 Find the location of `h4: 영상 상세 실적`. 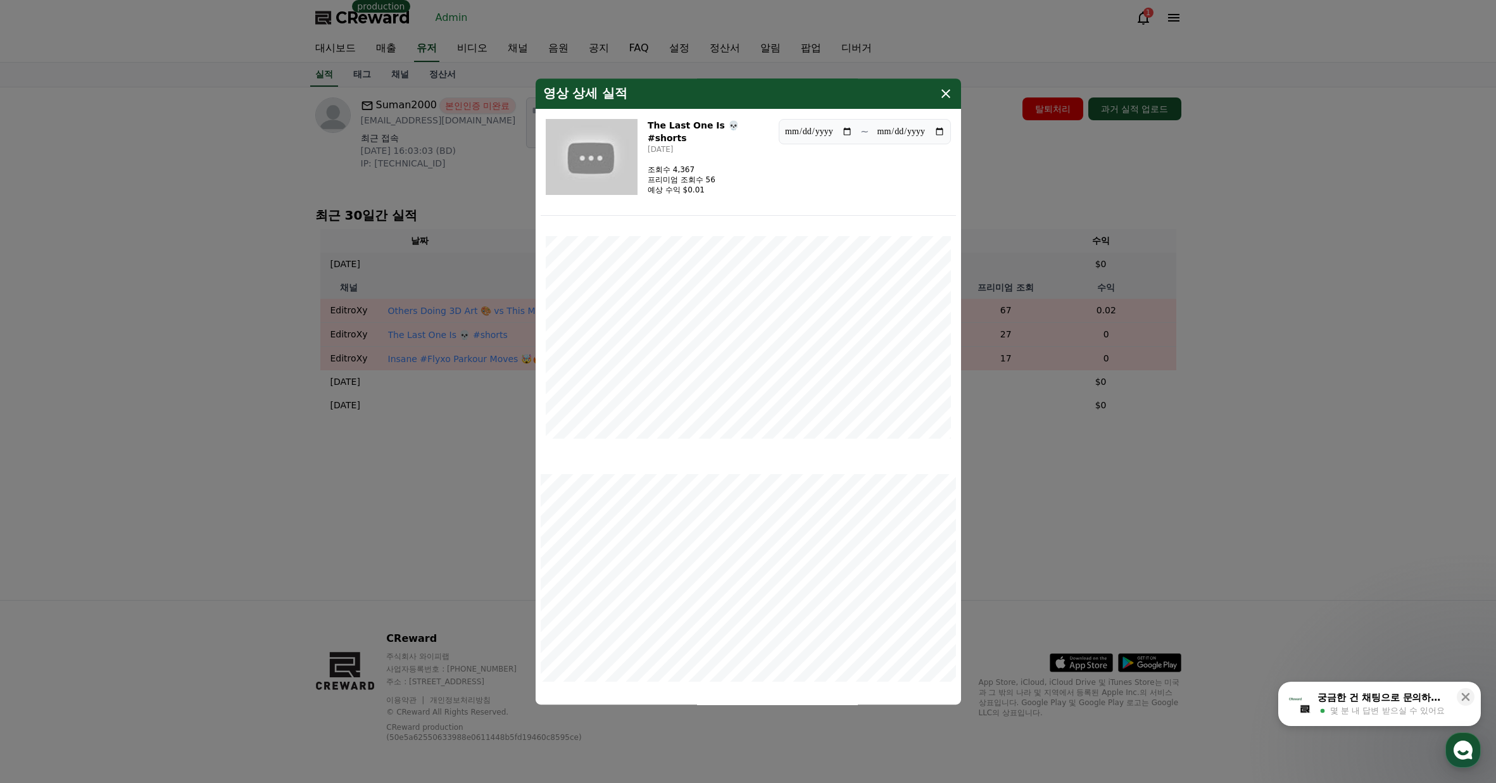

h4: 영상 상세 실적 is located at coordinates (586, 94).